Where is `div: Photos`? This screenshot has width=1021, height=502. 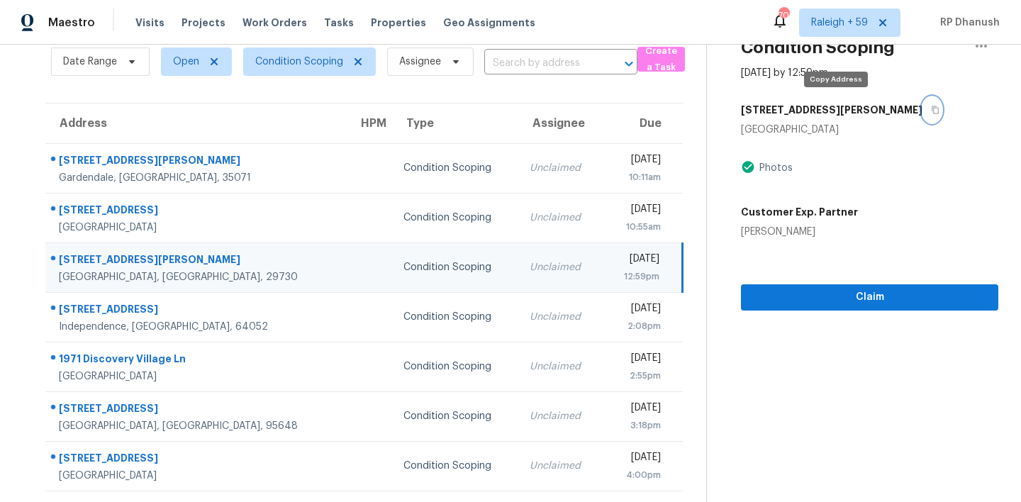 div: Photos is located at coordinates (774, 168).